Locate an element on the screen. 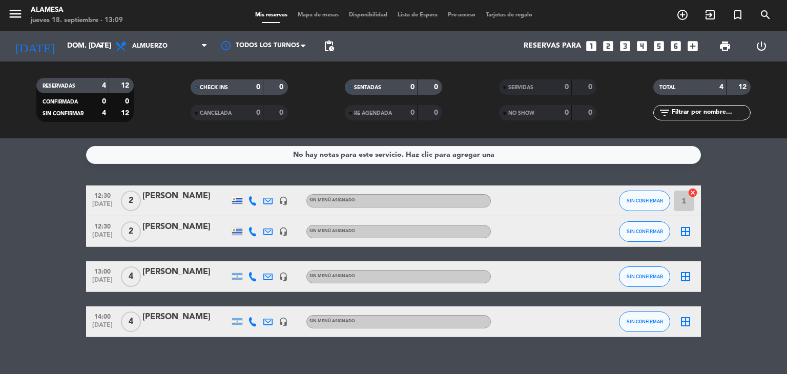  div: jueves 18. septiembre - 13:09 is located at coordinates (77, 21).